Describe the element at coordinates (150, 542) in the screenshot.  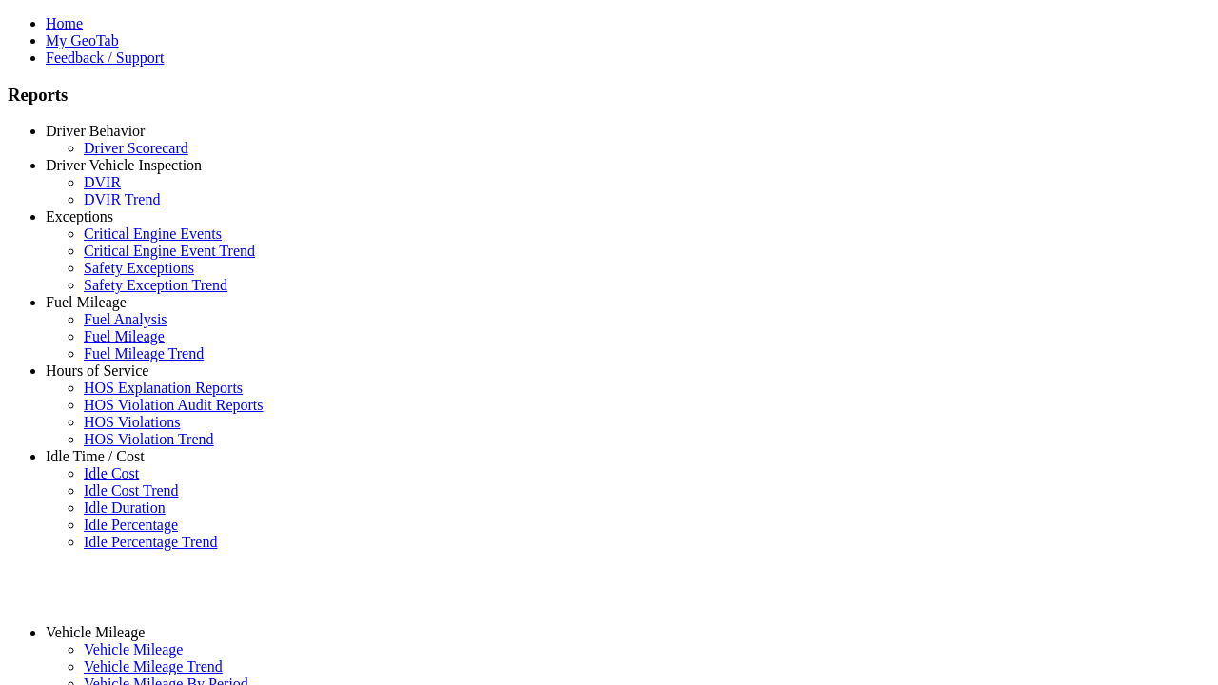
I see `a: Idle Percentage Trend` at that location.